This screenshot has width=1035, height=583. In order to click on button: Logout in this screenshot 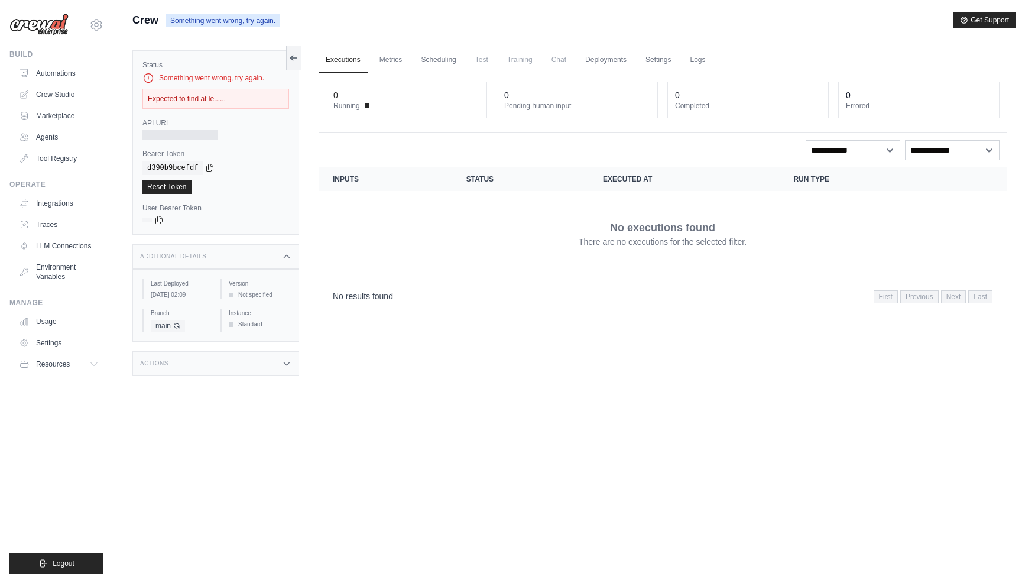, I will do `click(56, 563)`.